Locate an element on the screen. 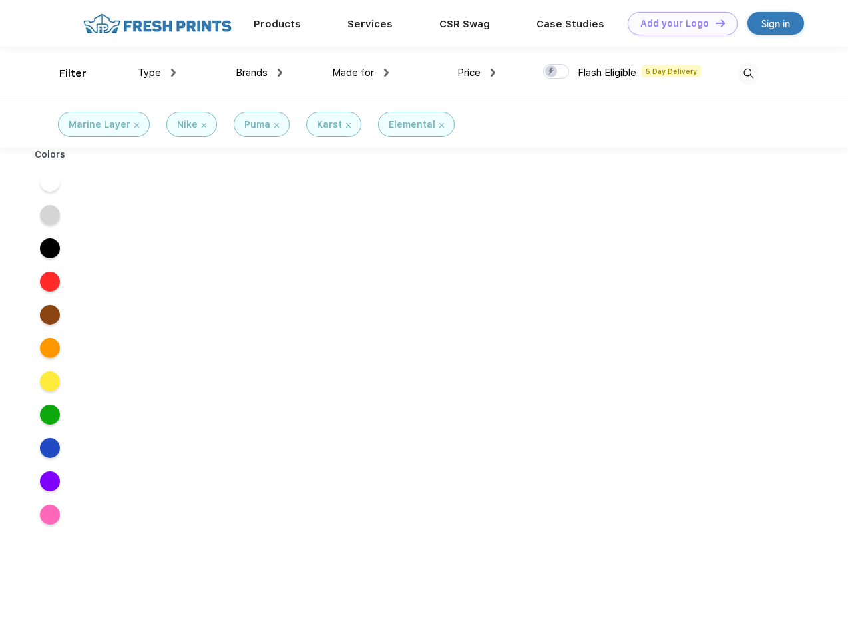 Image resolution: width=848 pixels, height=639 pixels. span: Price is located at coordinates (469, 73).